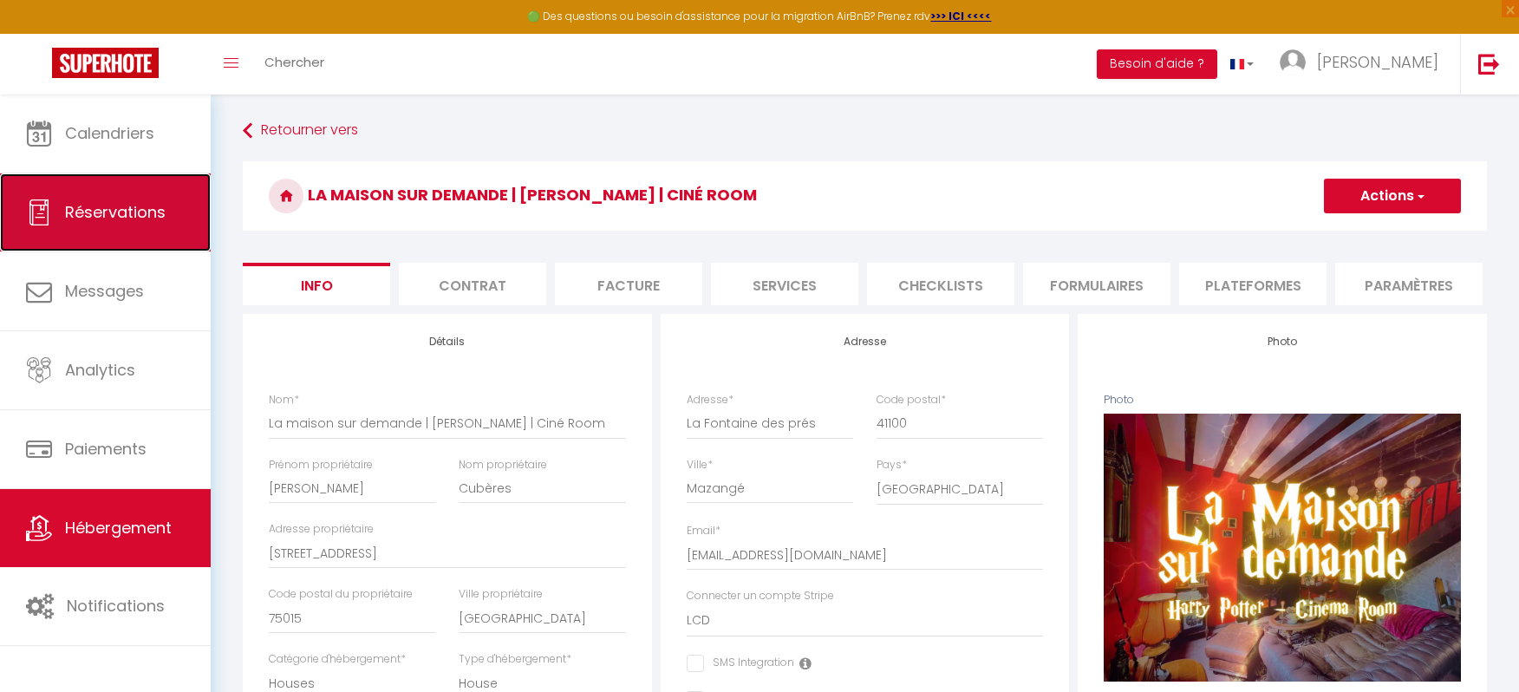  What do you see at coordinates (447, 342) in the screenshot?
I see `h4: Détails` at bounding box center [447, 342].